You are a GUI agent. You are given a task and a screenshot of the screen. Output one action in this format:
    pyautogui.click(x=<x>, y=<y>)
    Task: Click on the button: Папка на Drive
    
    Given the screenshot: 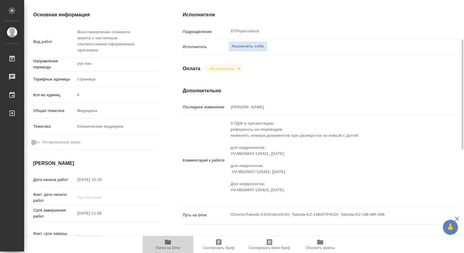 What is the action you would take?
    pyautogui.click(x=168, y=244)
    